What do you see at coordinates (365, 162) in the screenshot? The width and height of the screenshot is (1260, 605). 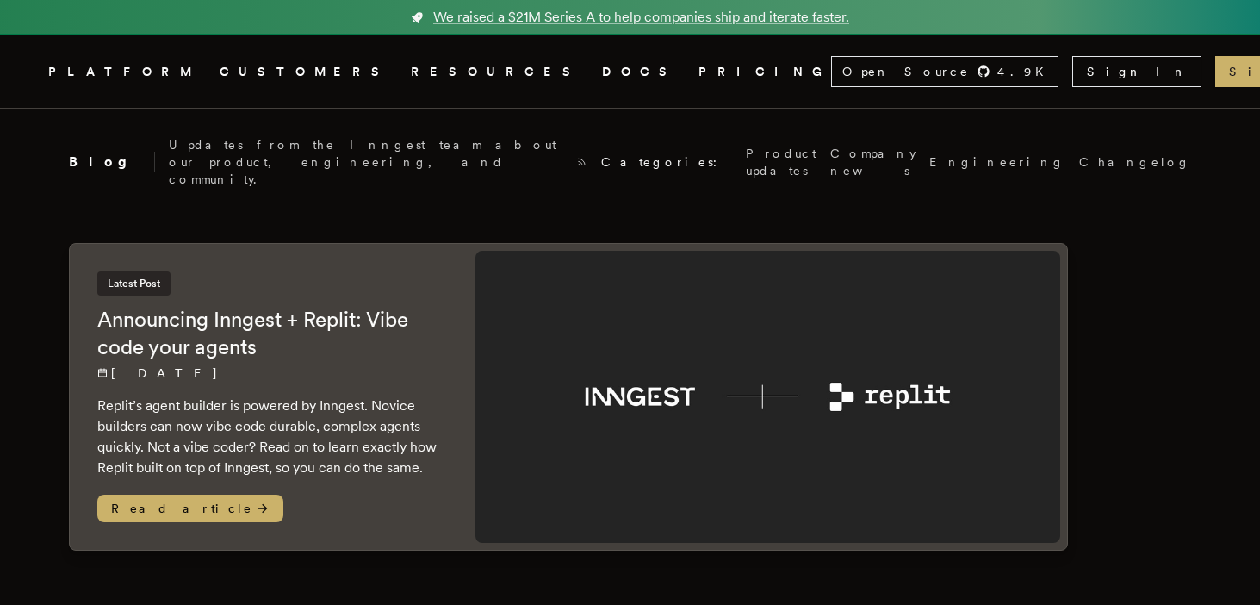 I see `p: Updates from the Inngest team about our product, engineering, and community.` at bounding box center [365, 162].